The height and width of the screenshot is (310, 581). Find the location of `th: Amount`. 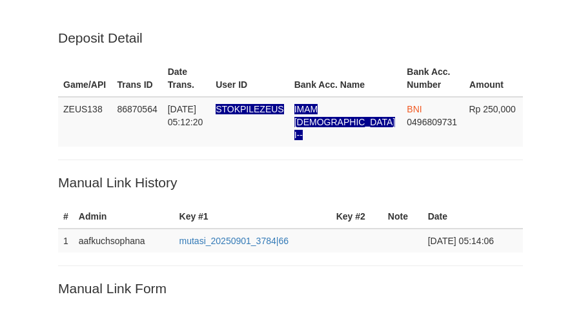

th: Amount is located at coordinates (493, 78).